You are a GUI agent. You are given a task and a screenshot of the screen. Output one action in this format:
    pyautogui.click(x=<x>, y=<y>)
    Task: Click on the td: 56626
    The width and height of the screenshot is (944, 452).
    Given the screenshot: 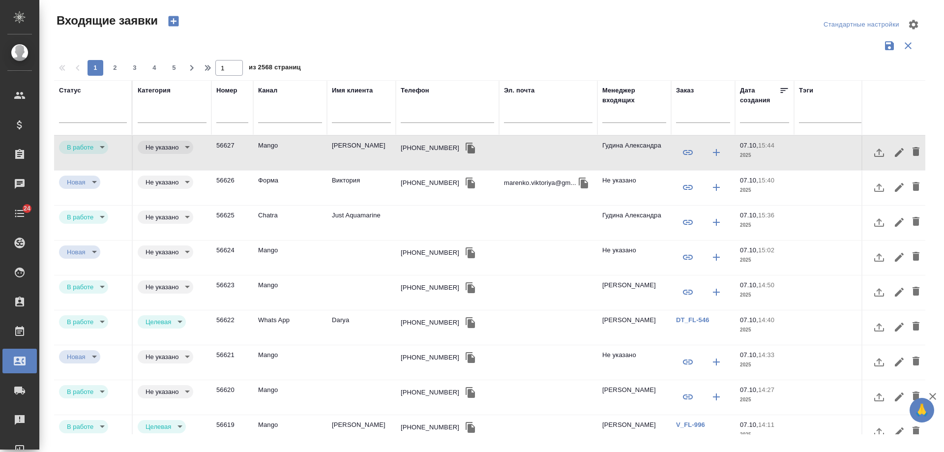 What is the action you would take?
    pyautogui.click(x=232, y=188)
    